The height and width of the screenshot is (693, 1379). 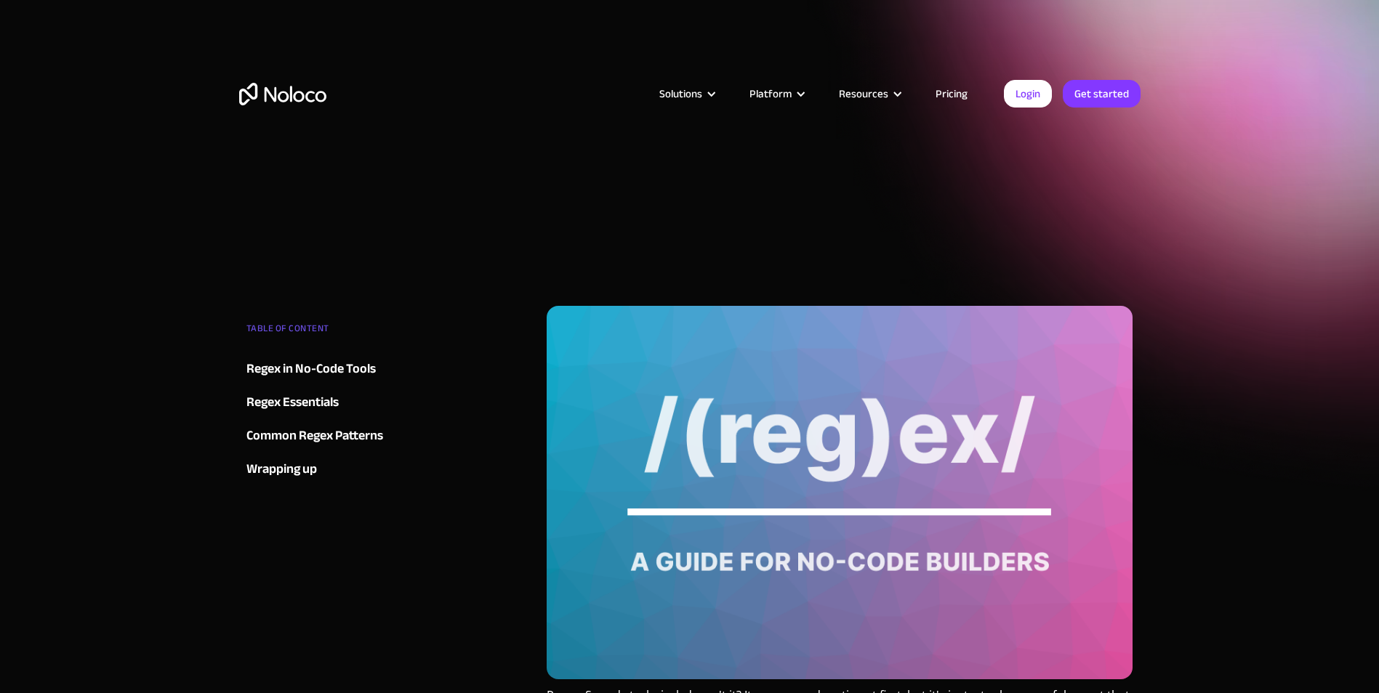 What do you see at coordinates (334, 403) in the screenshot?
I see `a: Regex Essentials` at bounding box center [334, 403].